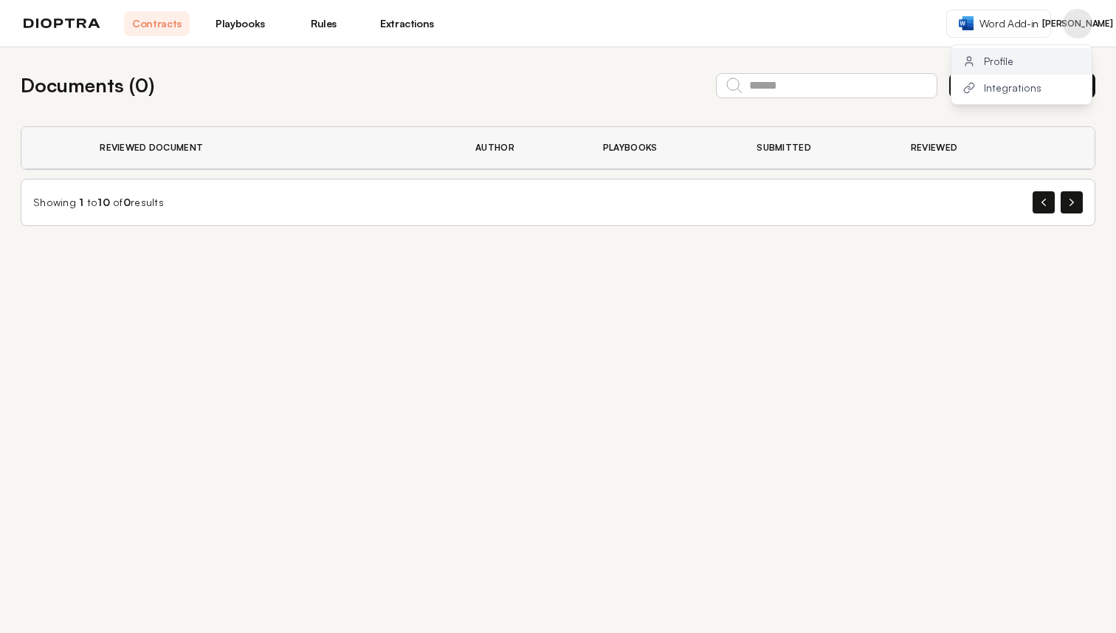  Describe the element at coordinates (323, 24) in the screenshot. I see `a: Rules` at that location.